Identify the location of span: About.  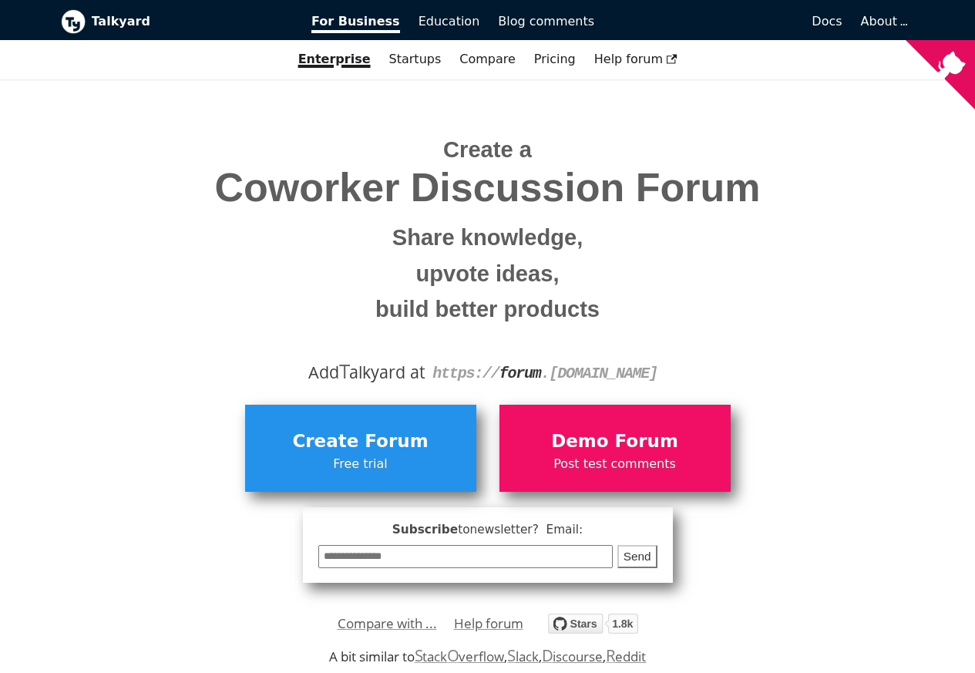
(884, 21).